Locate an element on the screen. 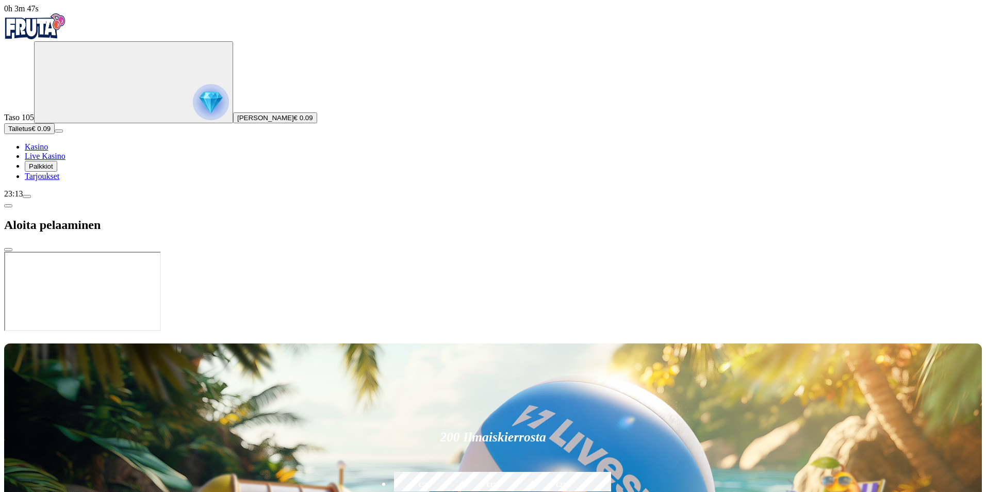  a: Live Kasino is located at coordinates (45, 156).